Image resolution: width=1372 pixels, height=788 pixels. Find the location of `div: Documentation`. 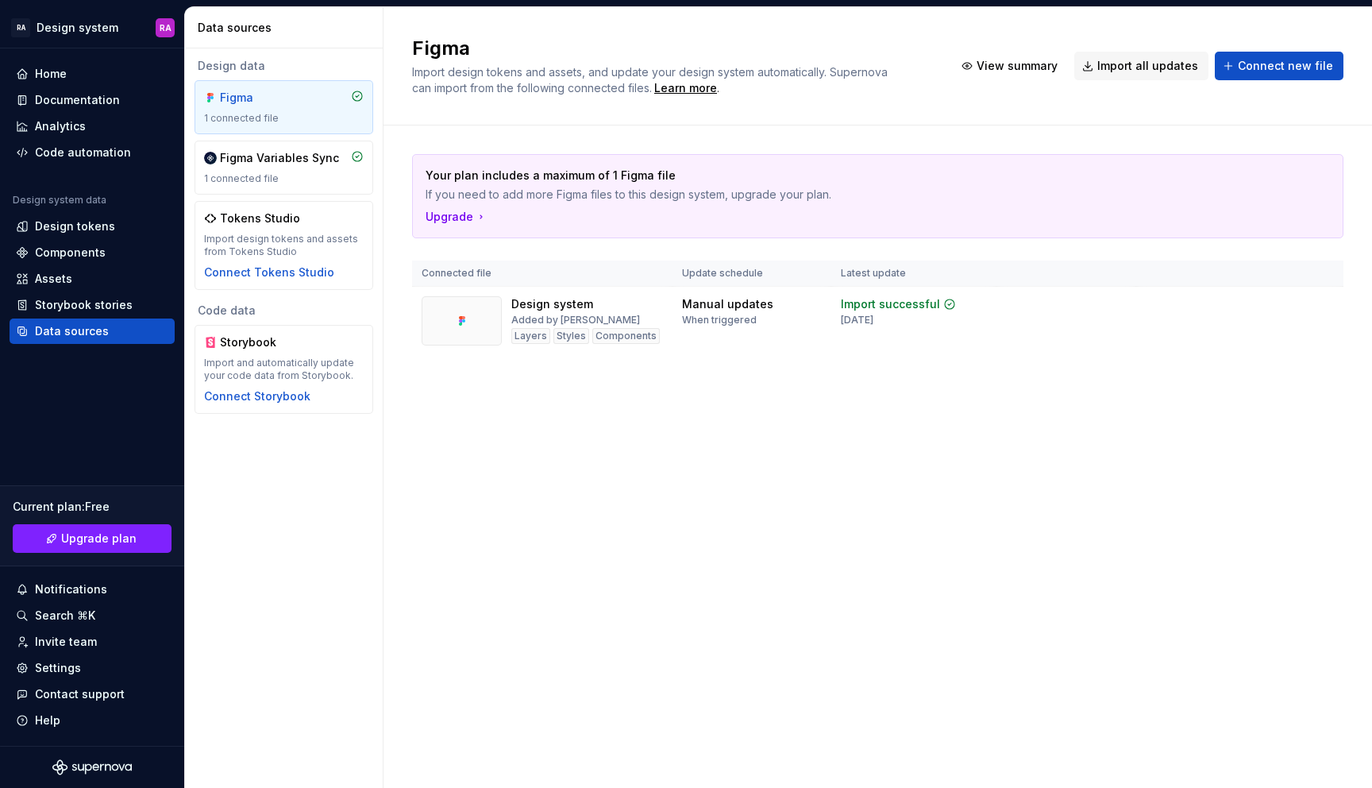

div: Documentation is located at coordinates (77, 100).